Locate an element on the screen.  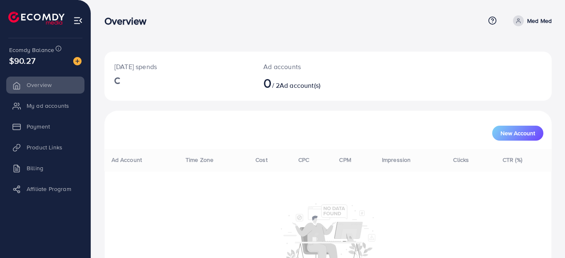
span: $90.27 is located at coordinates (22, 60).